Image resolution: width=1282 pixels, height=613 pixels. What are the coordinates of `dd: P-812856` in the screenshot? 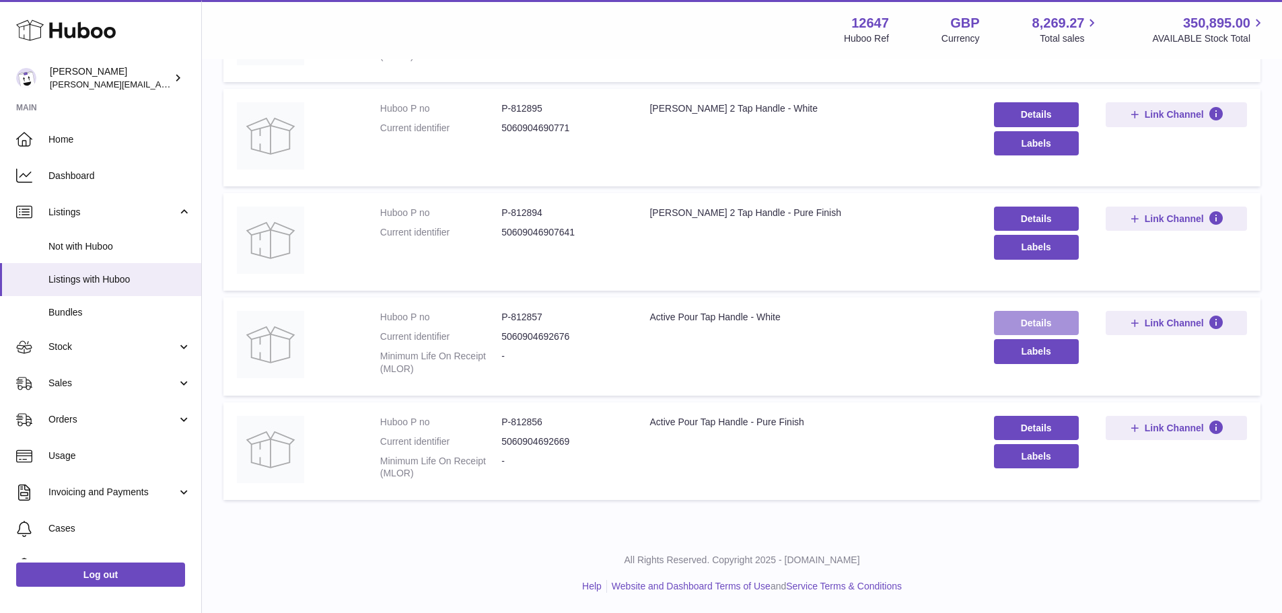 It's located at (562, 422).